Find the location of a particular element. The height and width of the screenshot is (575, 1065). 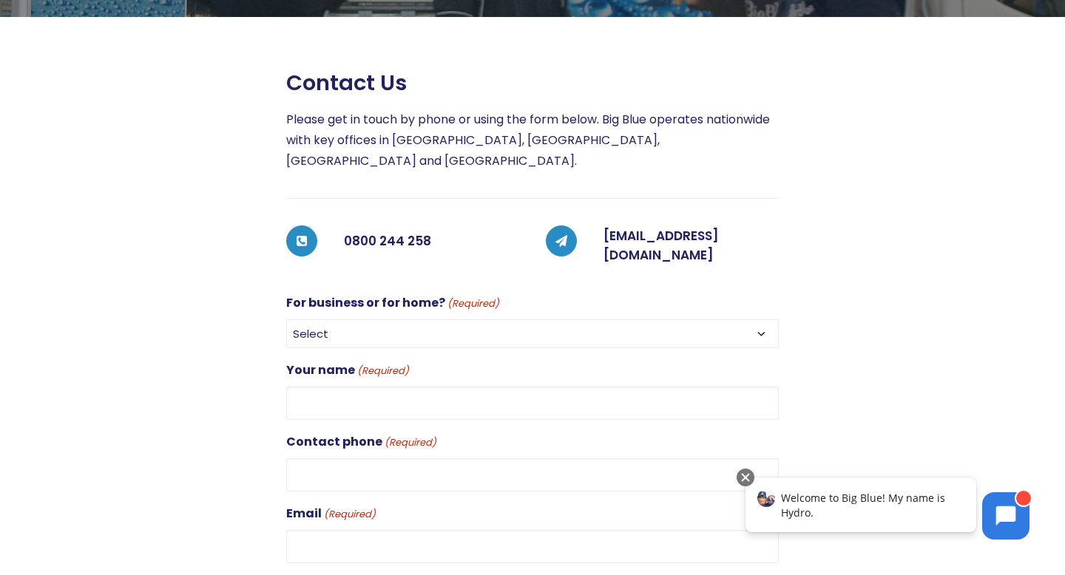

label: For business or for home? is located at coordinates (393, 303).